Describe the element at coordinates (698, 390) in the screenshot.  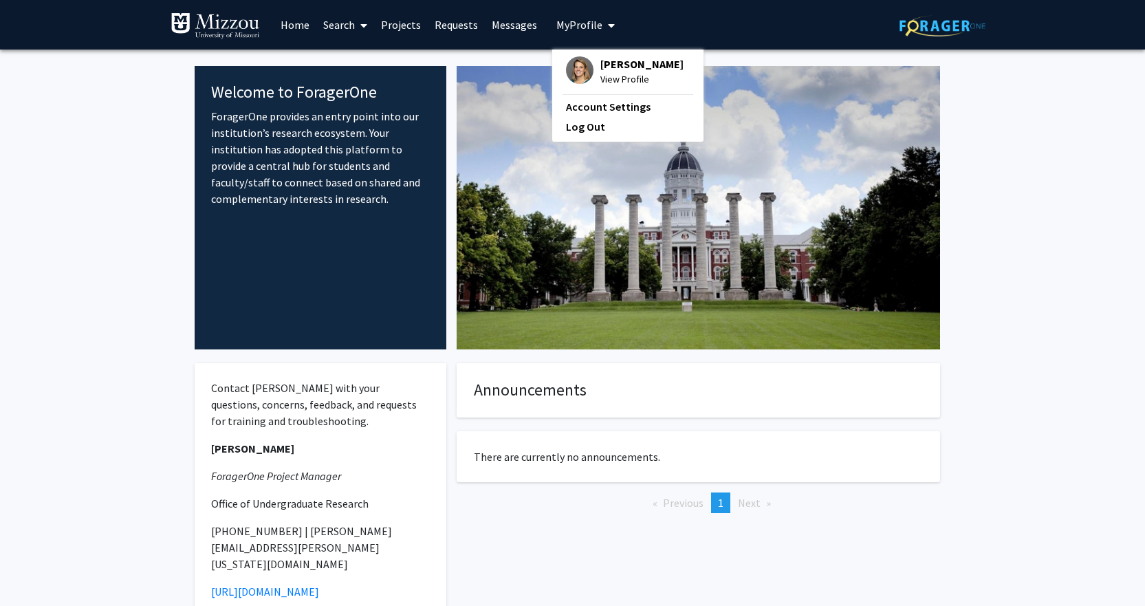
I see `h4: Announcements` at that location.